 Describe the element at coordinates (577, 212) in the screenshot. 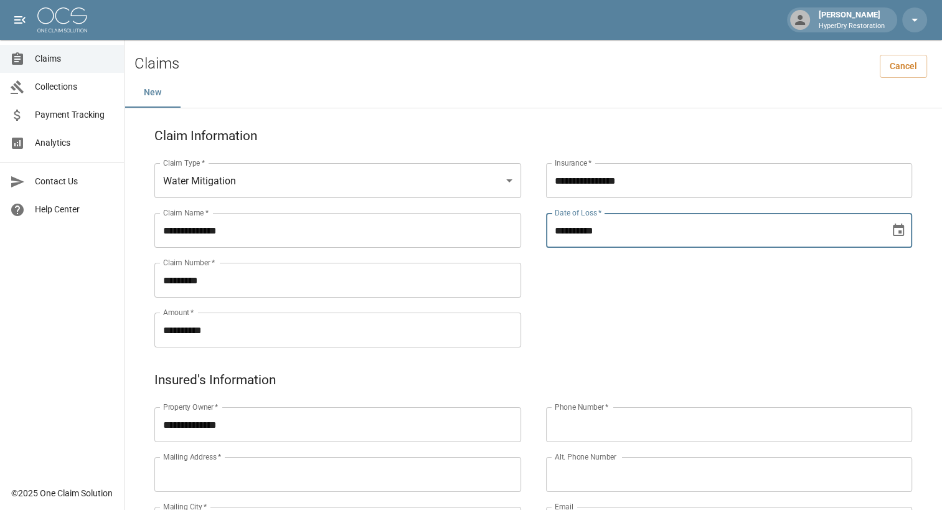

I see `label: Date of Loss` at that location.